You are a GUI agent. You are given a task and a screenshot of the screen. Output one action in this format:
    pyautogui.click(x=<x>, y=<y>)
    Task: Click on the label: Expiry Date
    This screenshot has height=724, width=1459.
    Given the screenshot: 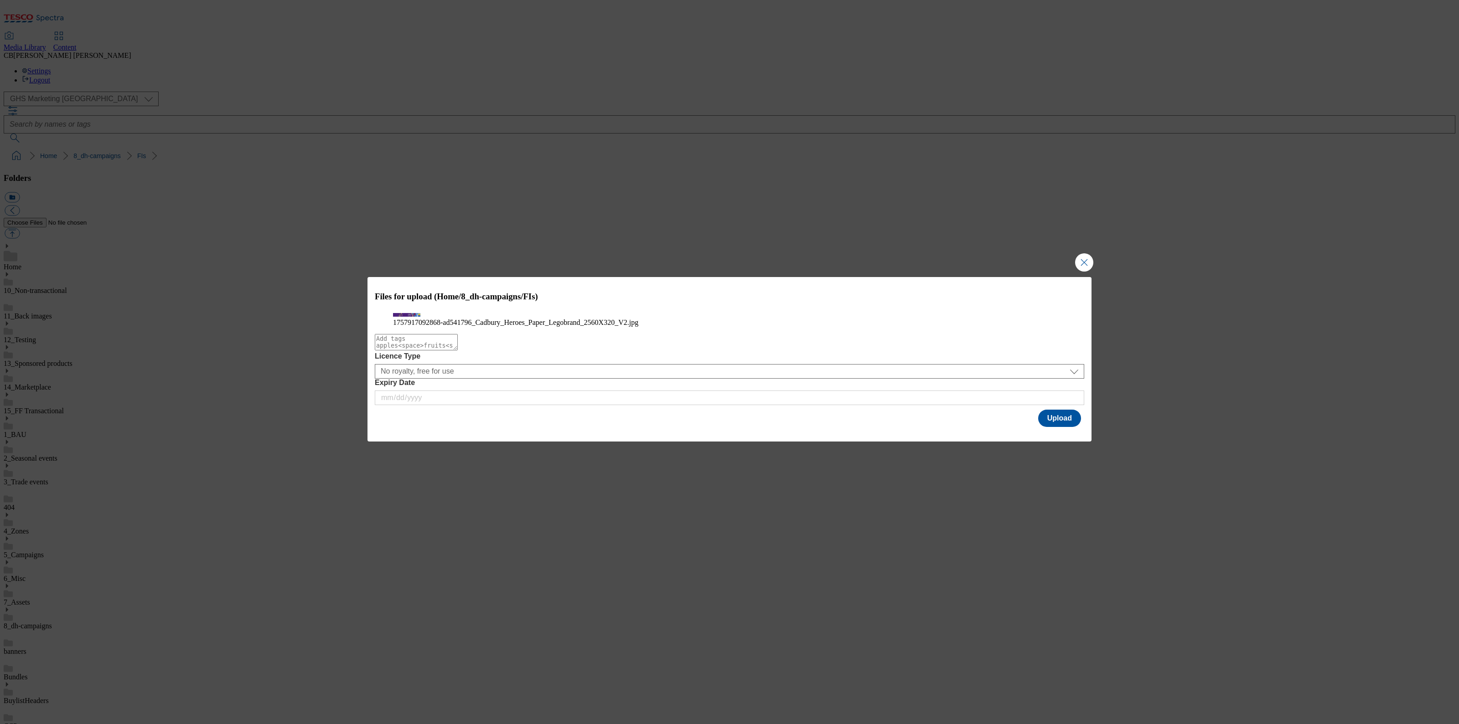 What is the action you would take?
    pyautogui.click(x=729, y=383)
    